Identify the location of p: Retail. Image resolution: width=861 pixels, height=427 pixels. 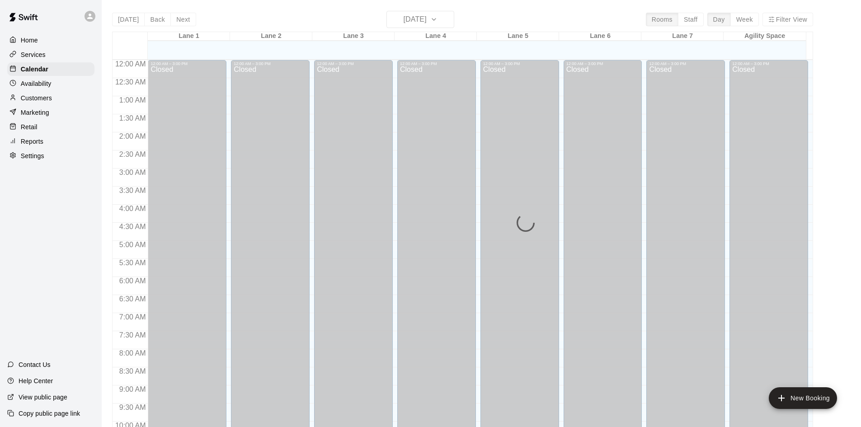
(29, 127).